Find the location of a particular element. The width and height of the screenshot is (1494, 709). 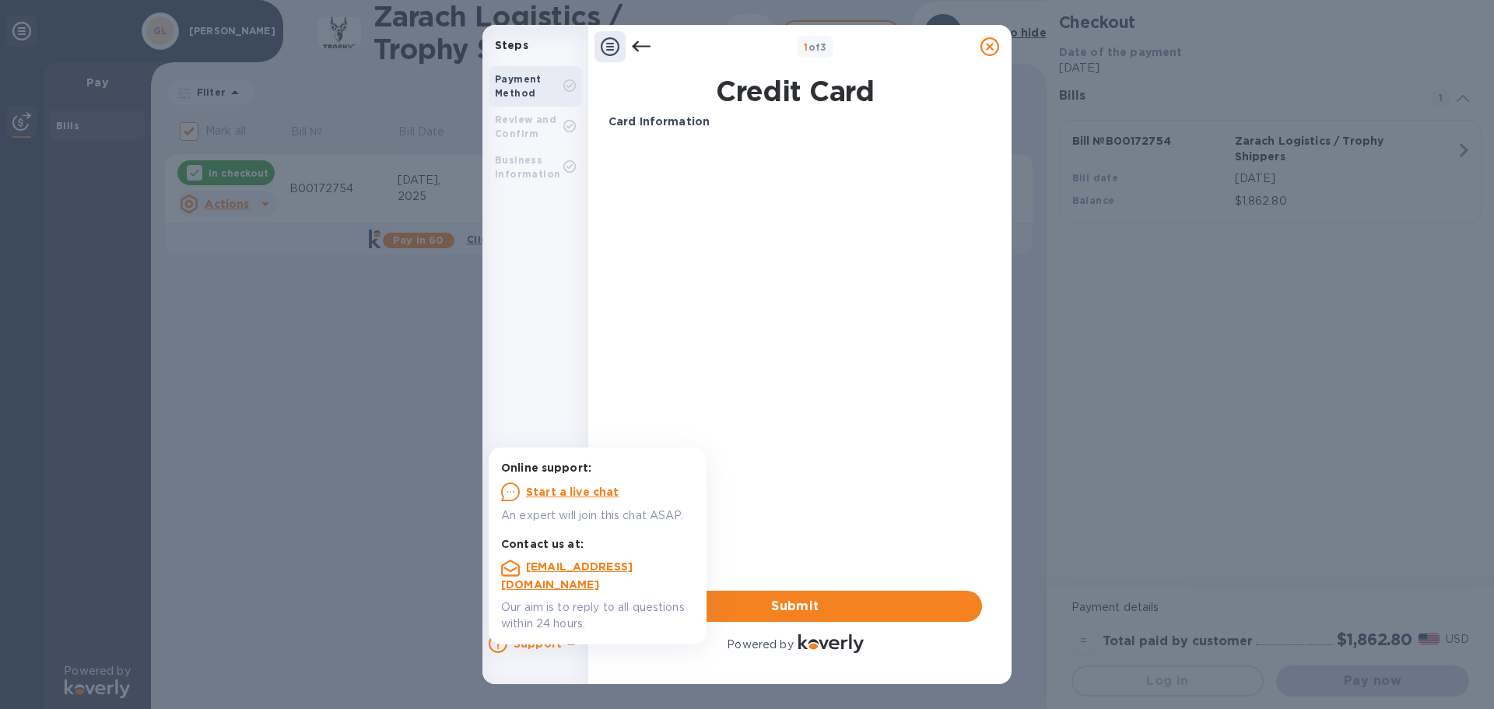

p: An expert will join this chat ASAP. is located at coordinates (598, 515).